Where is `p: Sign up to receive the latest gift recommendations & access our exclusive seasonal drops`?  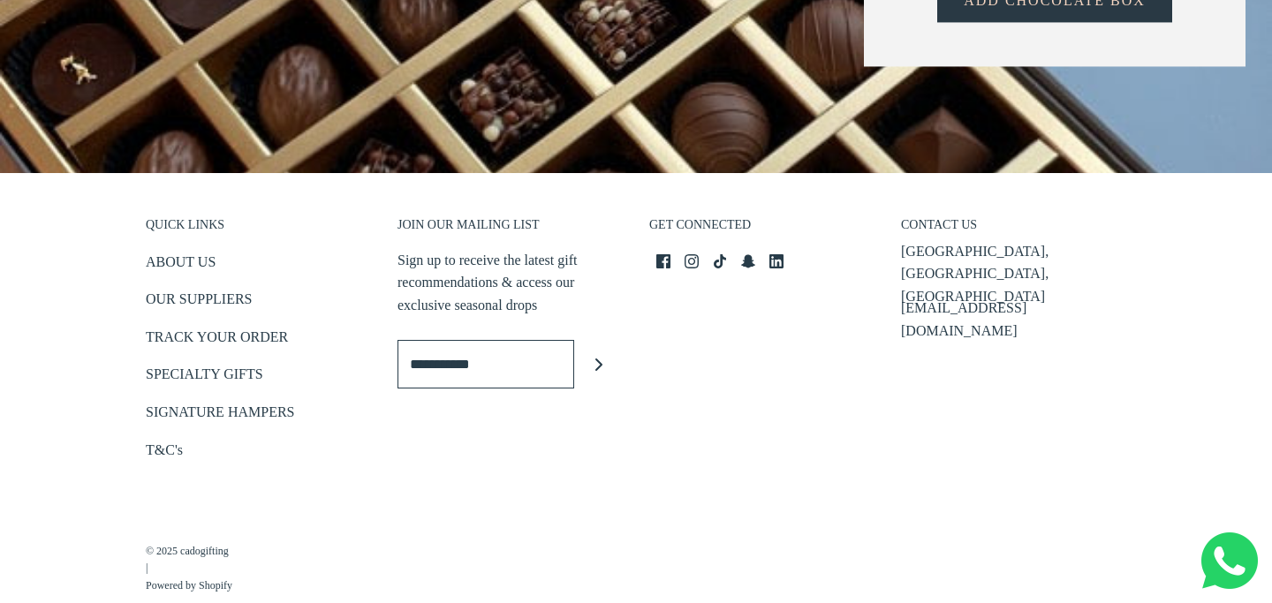 p: Sign up to receive the latest gift recommendations & access our exclusive seasonal drops is located at coordinates (510, 283).